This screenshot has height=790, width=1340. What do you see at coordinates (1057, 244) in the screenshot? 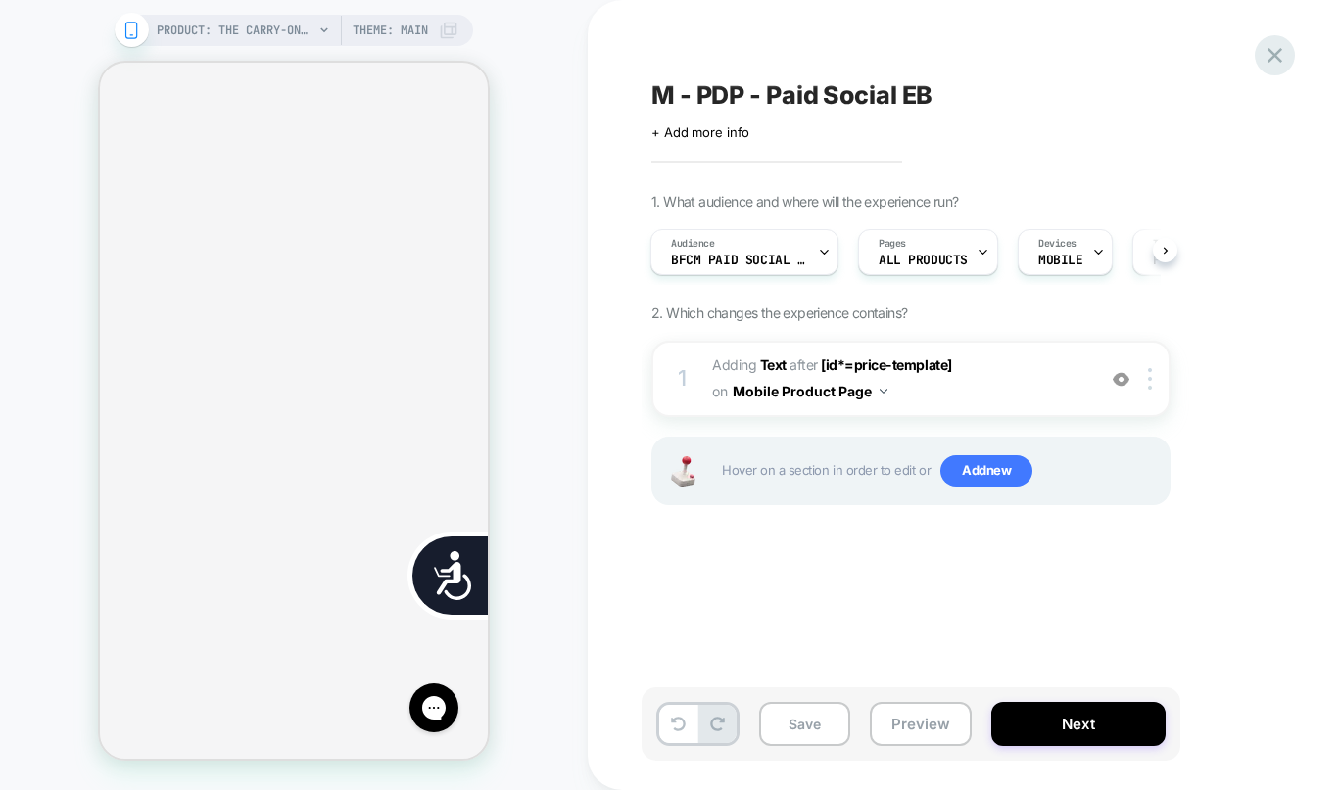
I see `span: Devices` at bounding box center [1057, 244].